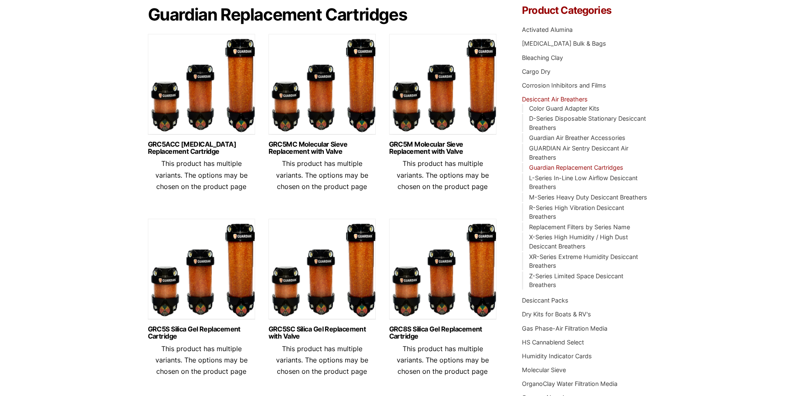 This screenshot has height=396, width=798. What do you see at coordinates (556, 314) in the screenshot?
I see `a: Dry Kits for Boats & RV's` at bounding box center [556, 314].